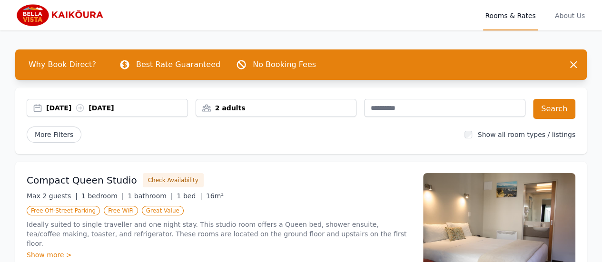 The width and height of the screenshot is (602, 262). What do you see at coordinates (219, 234) in the screenshot?
I see `p: Ideally suited to single traveller and one night stay. This studio room offers a Queen bed, showe...` at bounding box center [219, 234].